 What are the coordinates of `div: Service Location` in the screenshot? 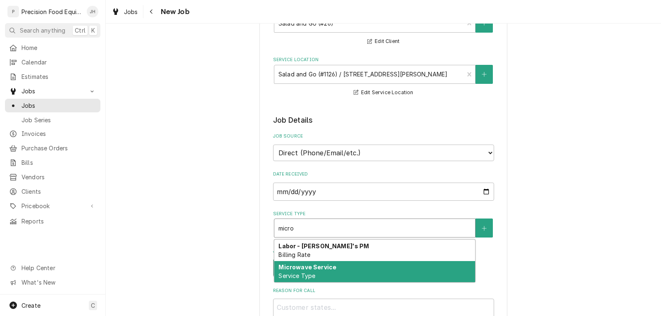 It's located at (383, 77).